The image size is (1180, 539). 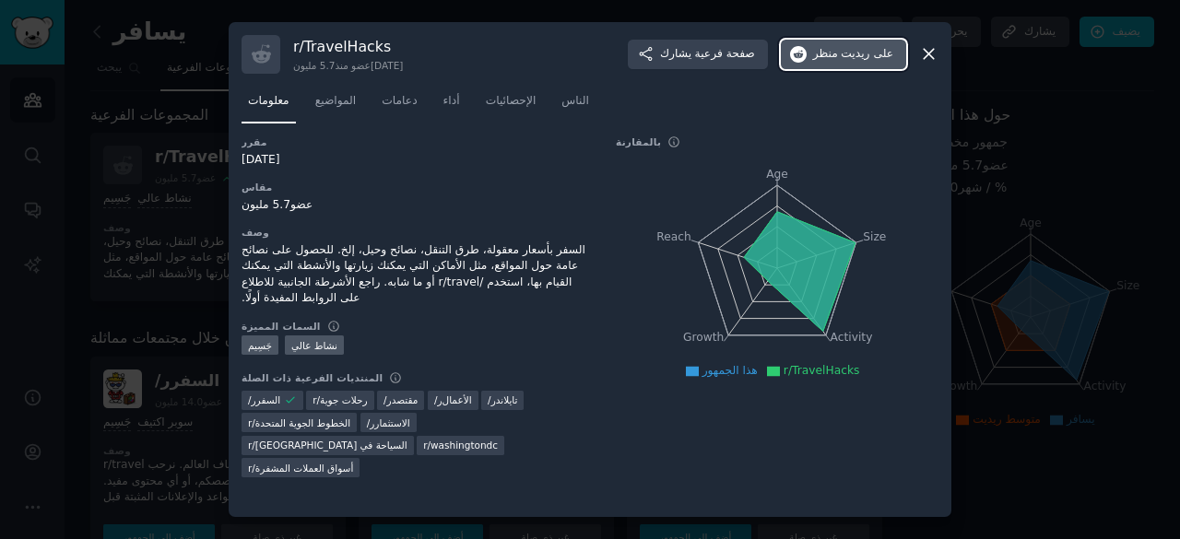 What do you see at coordinates (413, 274) in the screenshot?
I see `font: السفر بأسعار معقولة، طرق التنقل، نصائح وحيل، إلخ. للحصول على نصائح عامة حول المواقع، مثل الأماكن ...` at bounding box center [413, 274].